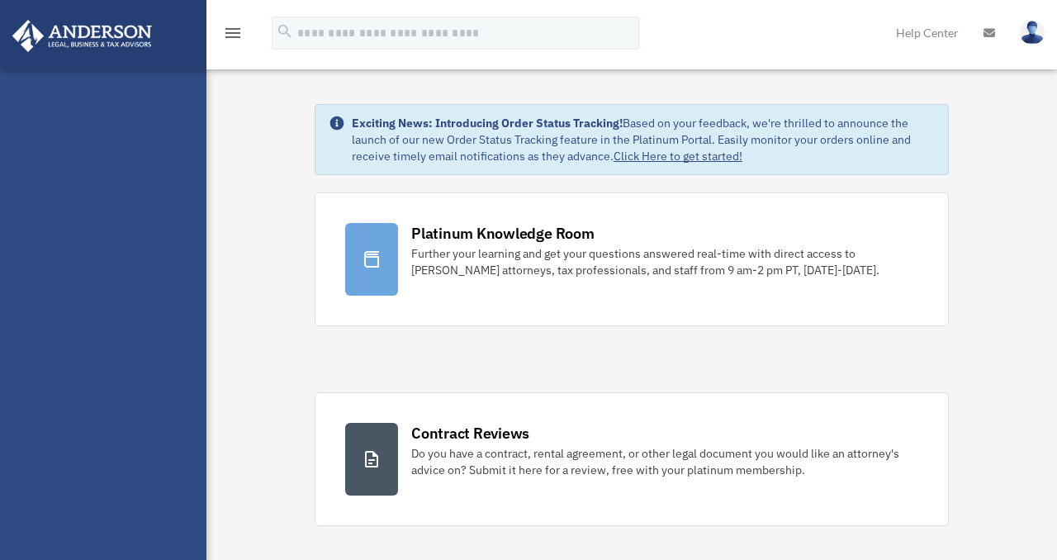  I want to click on img: User Pic, so click(1032, 32).